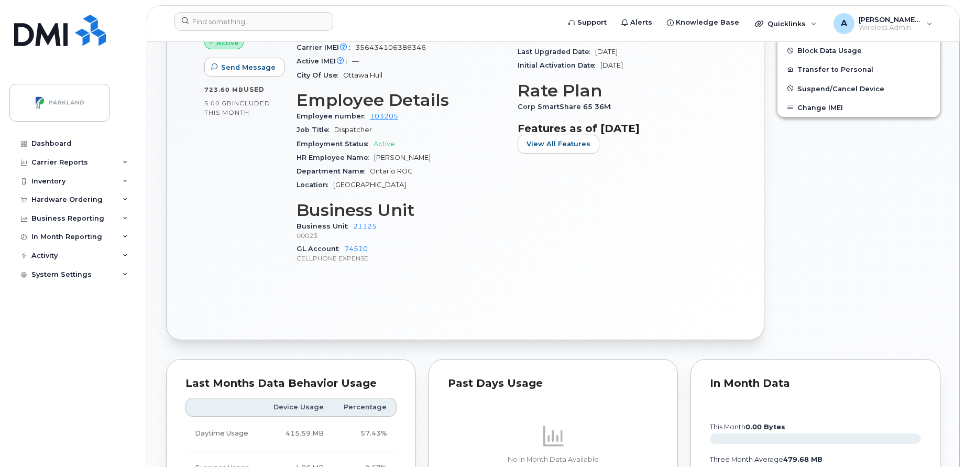 Image resolution: width=965 pixels, height=467 pixels. Describe the element at coordinates (703, 23) in the screenshot. I see `a: Knowledge Base` at that location.